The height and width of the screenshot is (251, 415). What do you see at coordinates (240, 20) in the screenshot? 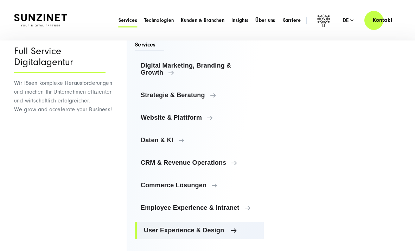
I see `a: Insights` at bounding box center [240, 20].